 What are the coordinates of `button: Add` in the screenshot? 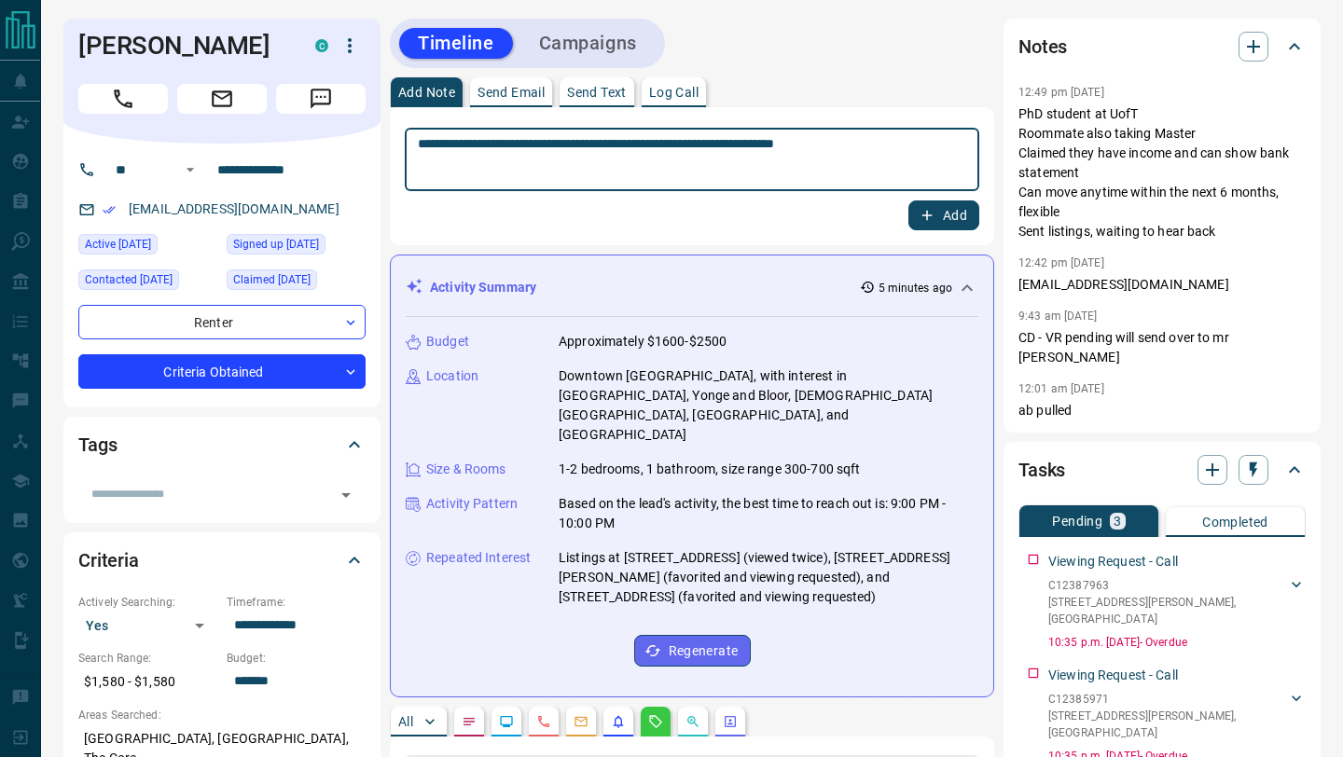 It's located at (944, 215).